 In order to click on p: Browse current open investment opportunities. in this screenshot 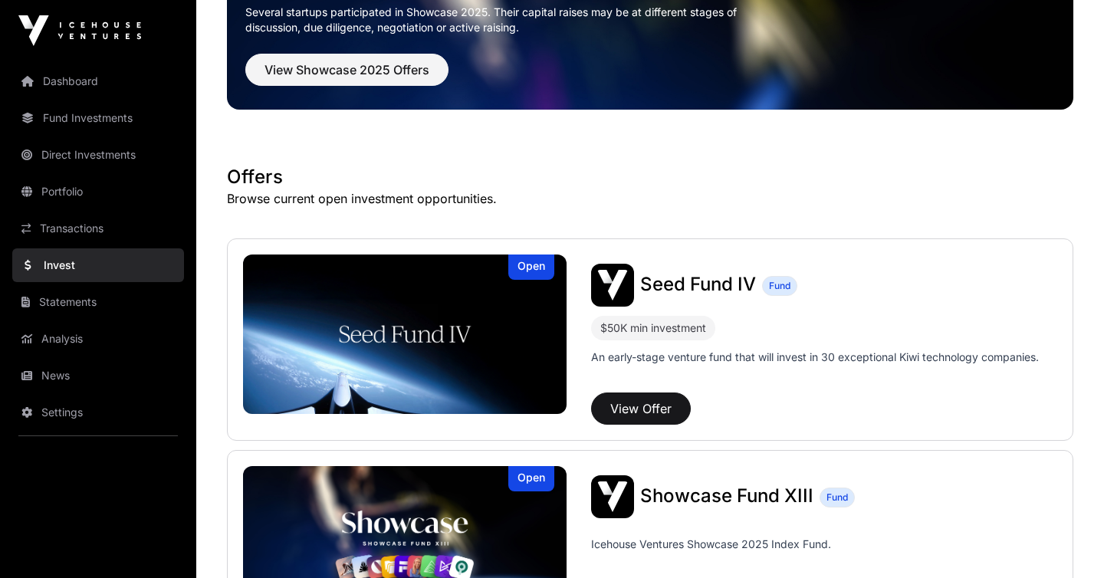, I will do `click(650, 199)`.